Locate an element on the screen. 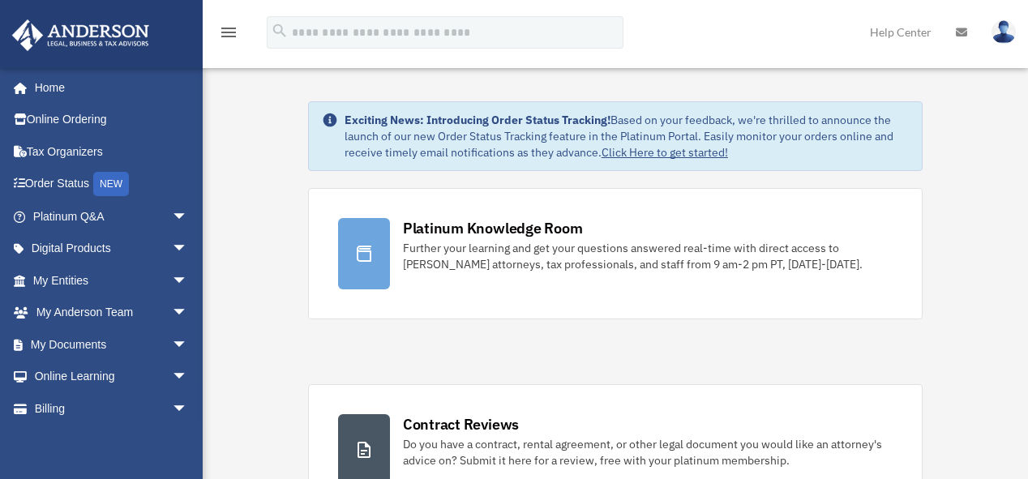 The width and height of the screenshot is (1028, 479). a: Platinum Knowledge Room Further your learning and get your questions answered real-time with dire... is located at coordinates (616, 254).